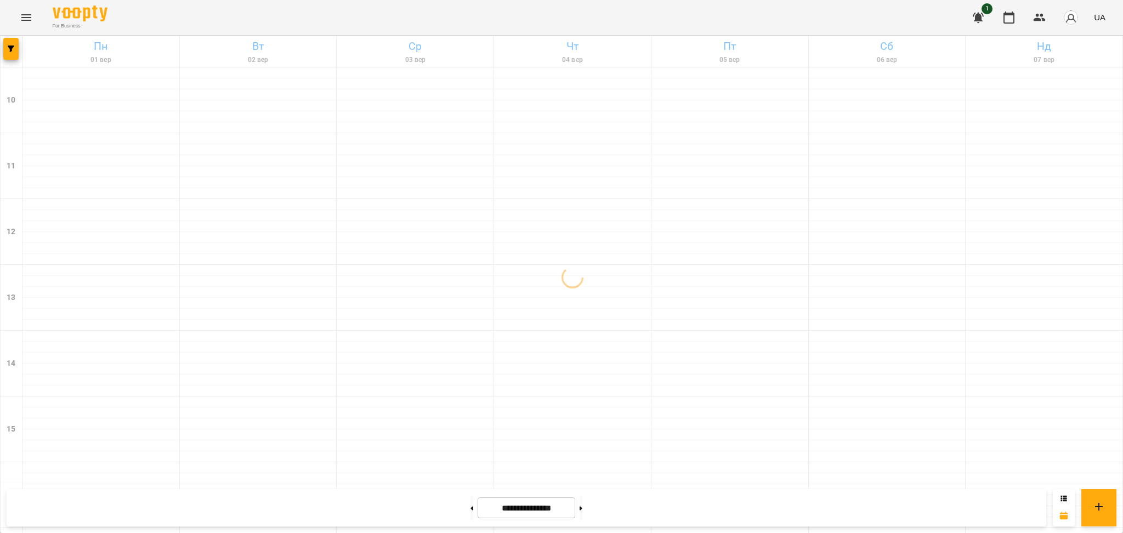  Describe the element at coordinates (730, 46) in the screenshot. I see `h6: Пт` at that location.